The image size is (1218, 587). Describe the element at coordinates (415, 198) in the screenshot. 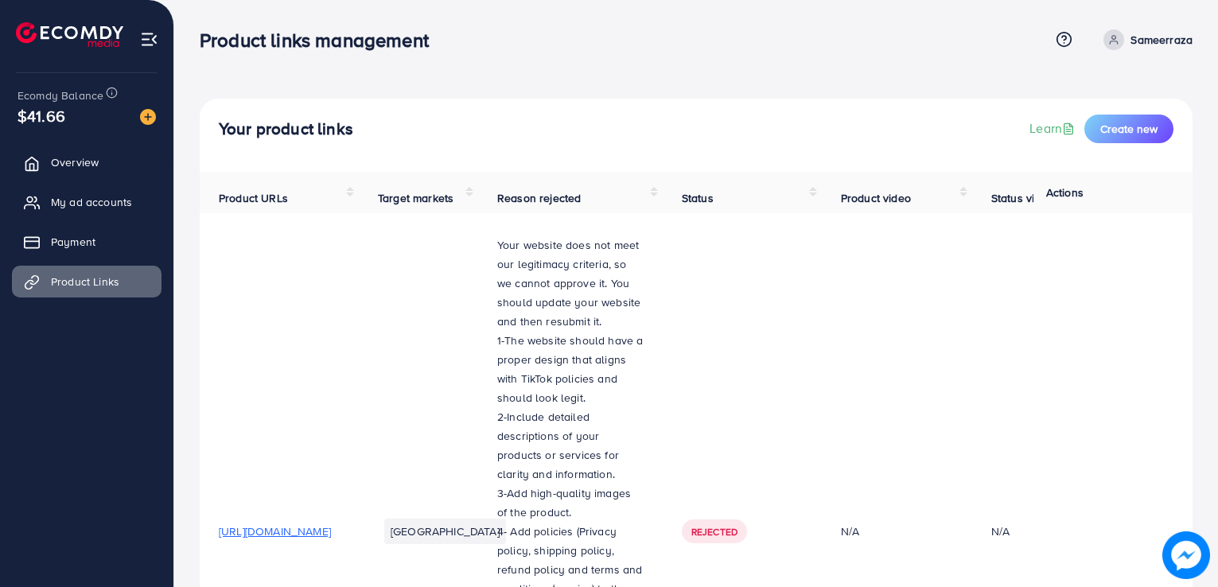

I see `span: Target markets` at that location.